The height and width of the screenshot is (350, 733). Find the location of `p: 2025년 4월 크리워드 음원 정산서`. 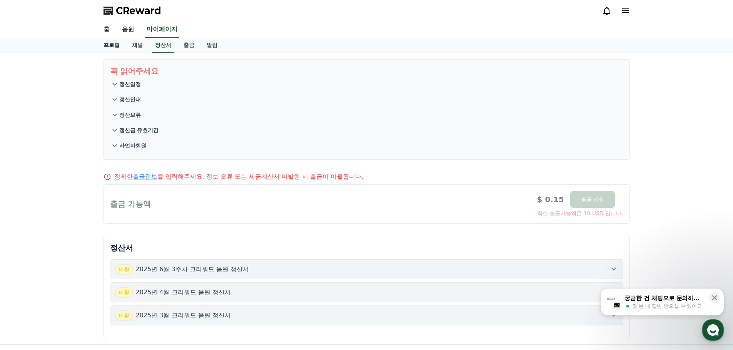

p: 2025년 4월 크리워드 음원 정산서 is located at coordinates (183, 293).